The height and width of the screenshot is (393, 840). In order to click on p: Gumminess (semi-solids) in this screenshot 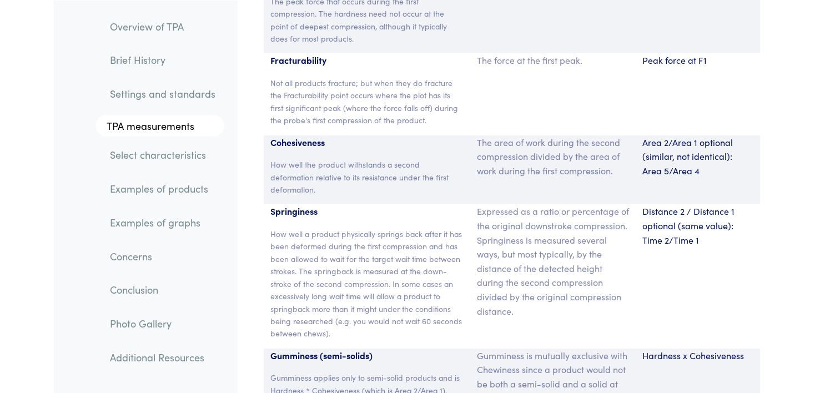, I will do `click(367, 356)`.